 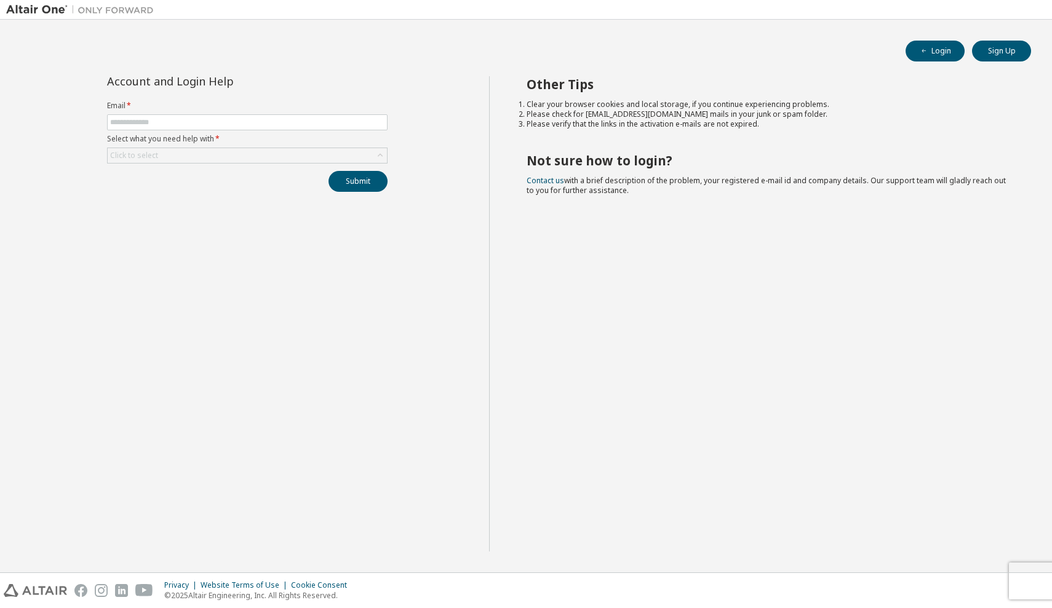 I want to click on a: Contact us, so click(x=545, y=180).